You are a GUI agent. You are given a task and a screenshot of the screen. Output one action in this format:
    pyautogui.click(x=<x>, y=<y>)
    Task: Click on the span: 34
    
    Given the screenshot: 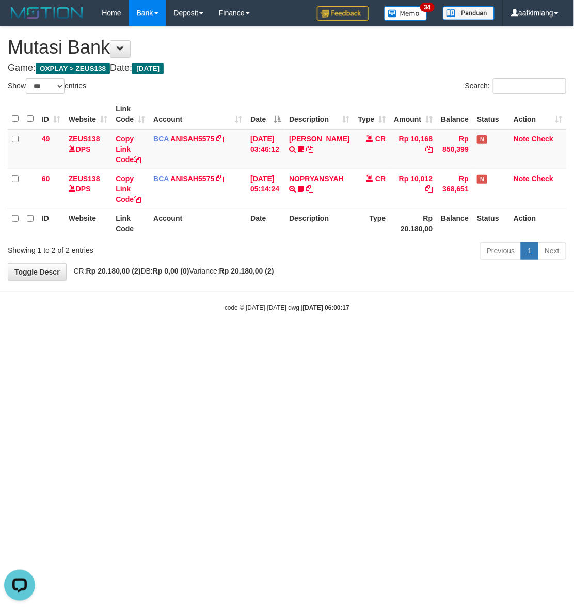 What is the action you would take?
    pyautogui.click(x=427, y=7)
    